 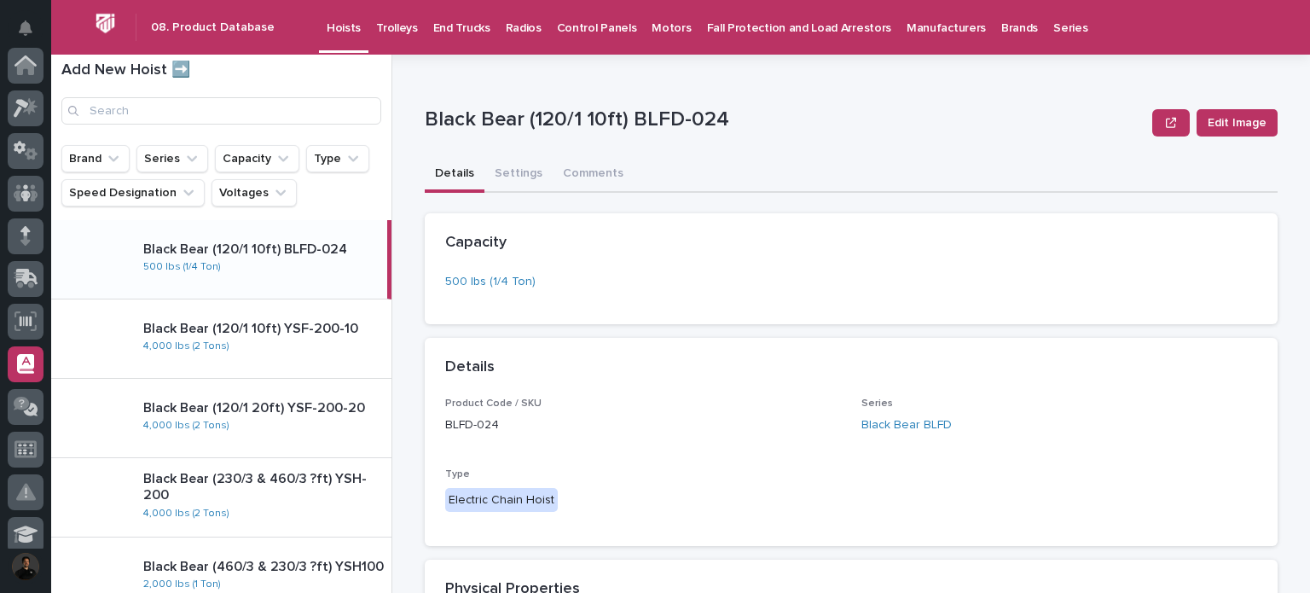 What do you see at coordinates (221, 418) in the screenshot?
I see `a: Black Bear (120/1 20ft) YSF-200-204,000 lbs (2 Tons)` at bounding box center [221, 418].